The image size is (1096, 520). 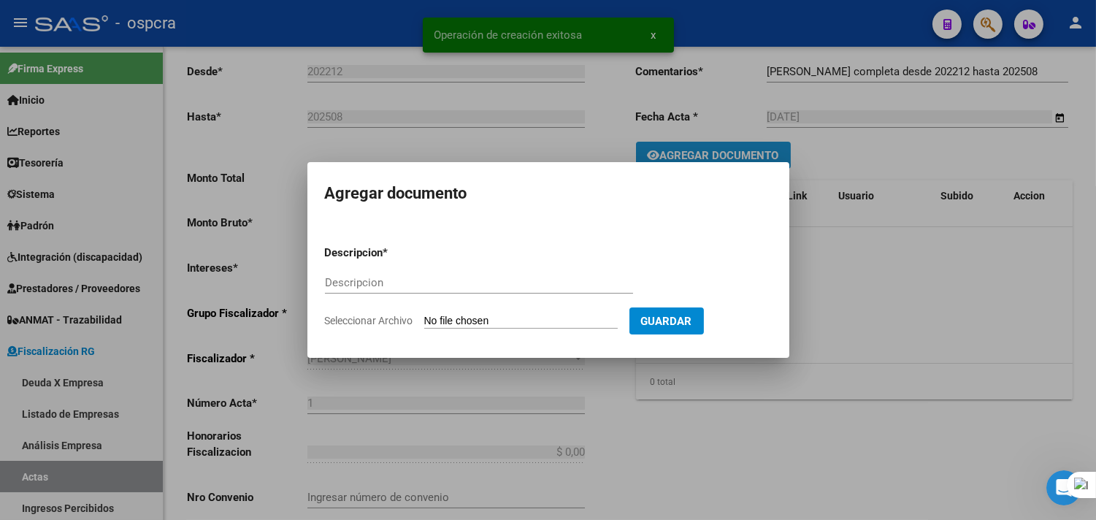 What do you see at coordinates (369, 320) in the screenshot?
I see `span: Seleccionar Archivo` at bounding box center [369, 320].